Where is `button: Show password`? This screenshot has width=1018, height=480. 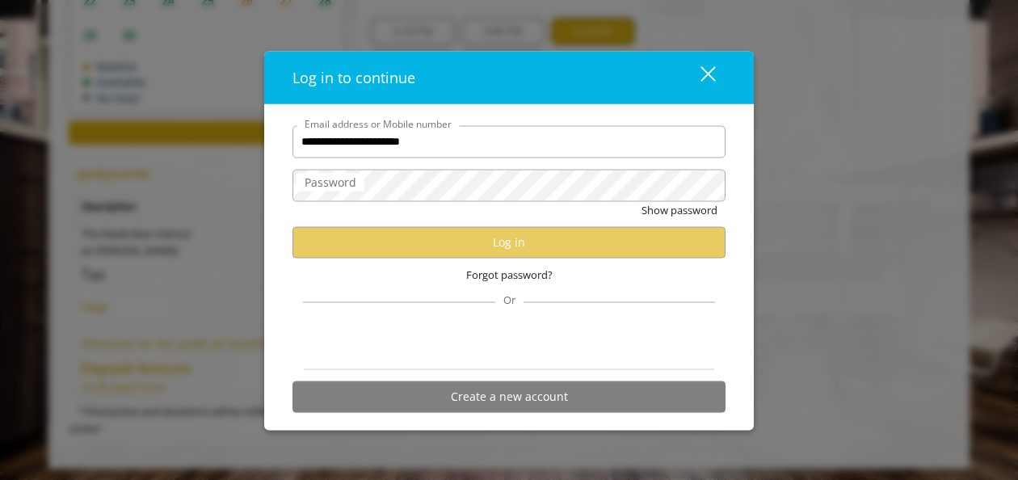
button: Show password is located at coordinates (679, 209).